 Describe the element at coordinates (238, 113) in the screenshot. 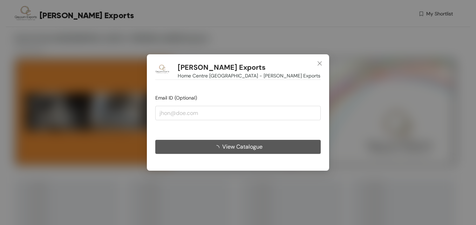

I see `input: jhon@doe.com` at that location.